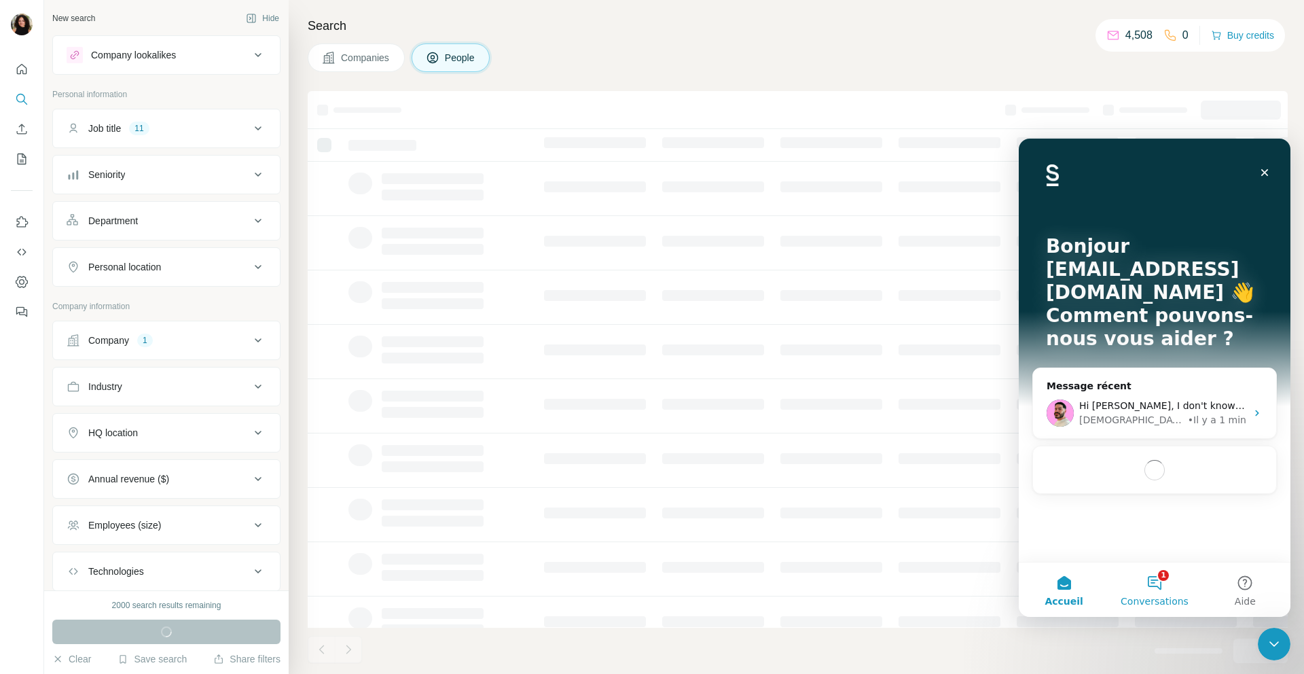 Image resolution: width=1304 pixels, height=674 pixels. What do you see at coordinates (166, 267) in the screenshot?
I see `button: Personal location` at bounding box center [166, 267].